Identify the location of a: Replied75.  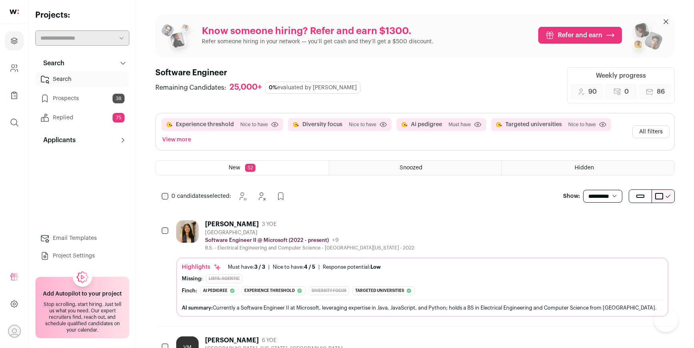
(82, 118).